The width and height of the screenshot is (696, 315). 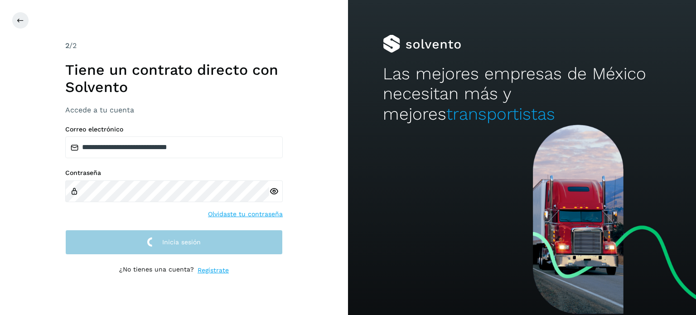 What do you see at coordinates (181, 242) in the screenshot?
I see `span: Inicia sesión` at bounding box center [181, 242].